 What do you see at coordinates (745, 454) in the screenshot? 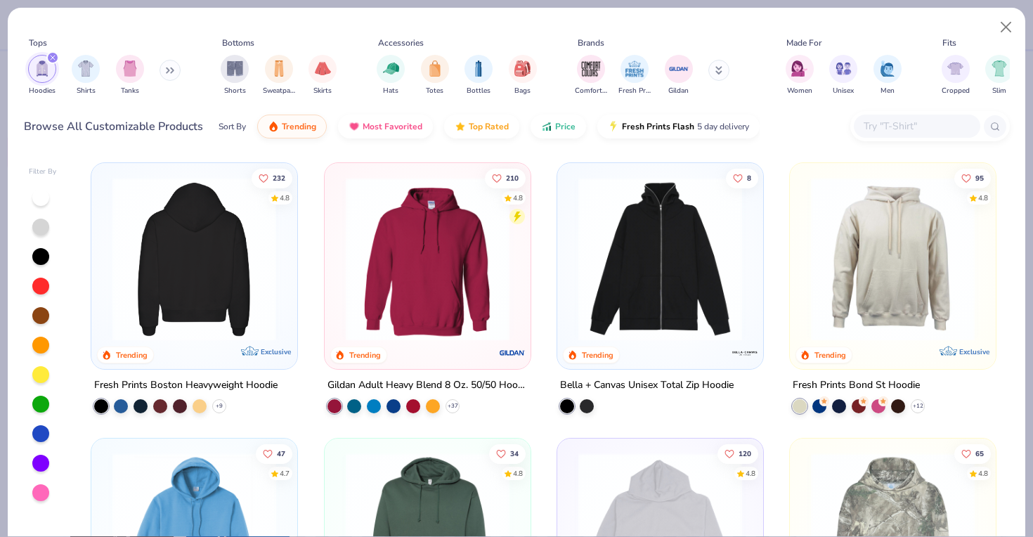
I see `span: 120` at bounding box center [745, 454].